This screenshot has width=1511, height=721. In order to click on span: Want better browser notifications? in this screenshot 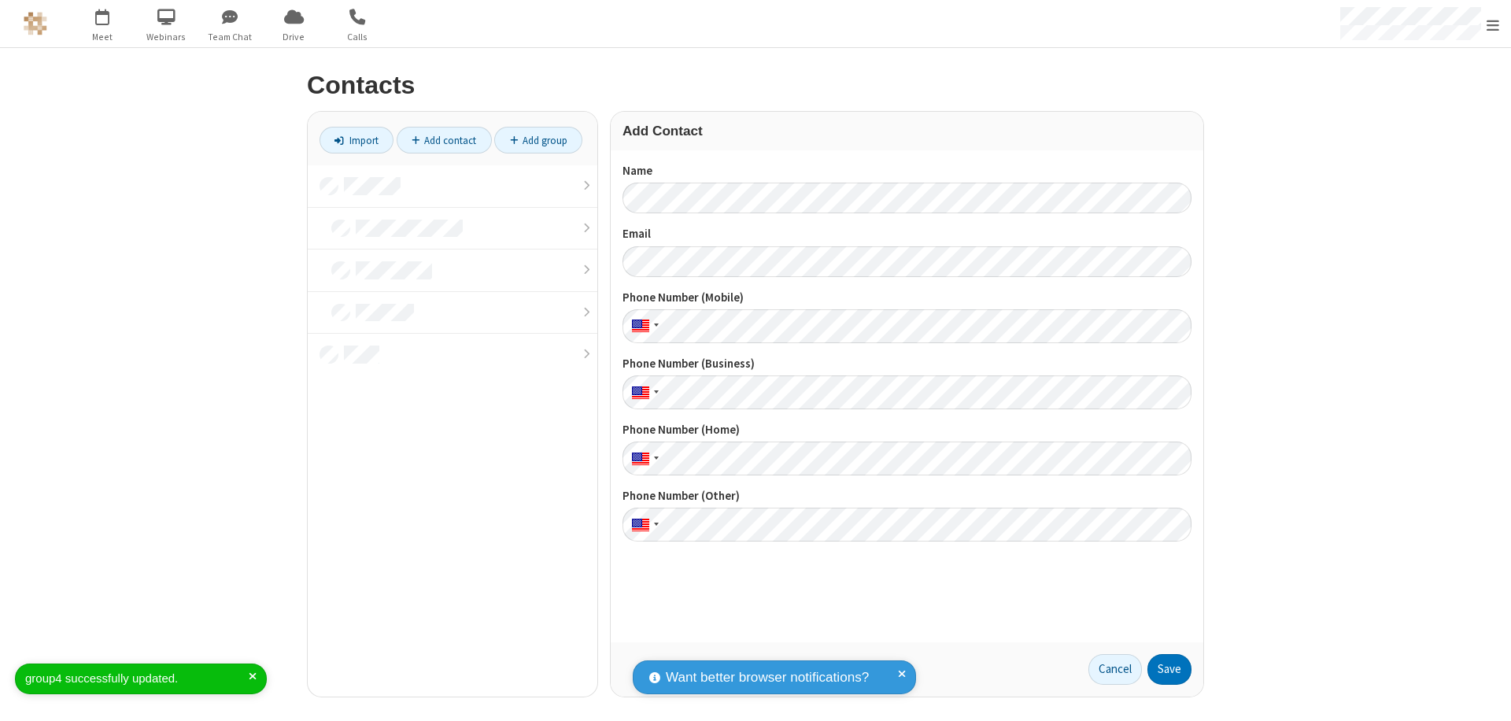, I will do `click(767, 678)`.